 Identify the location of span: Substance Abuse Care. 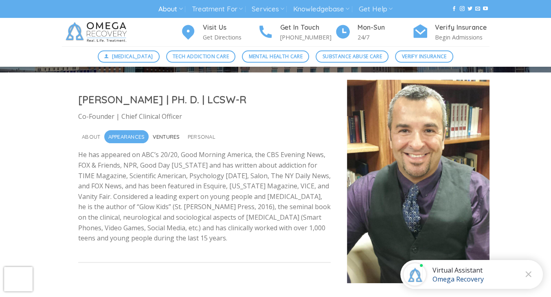
(352, 56).